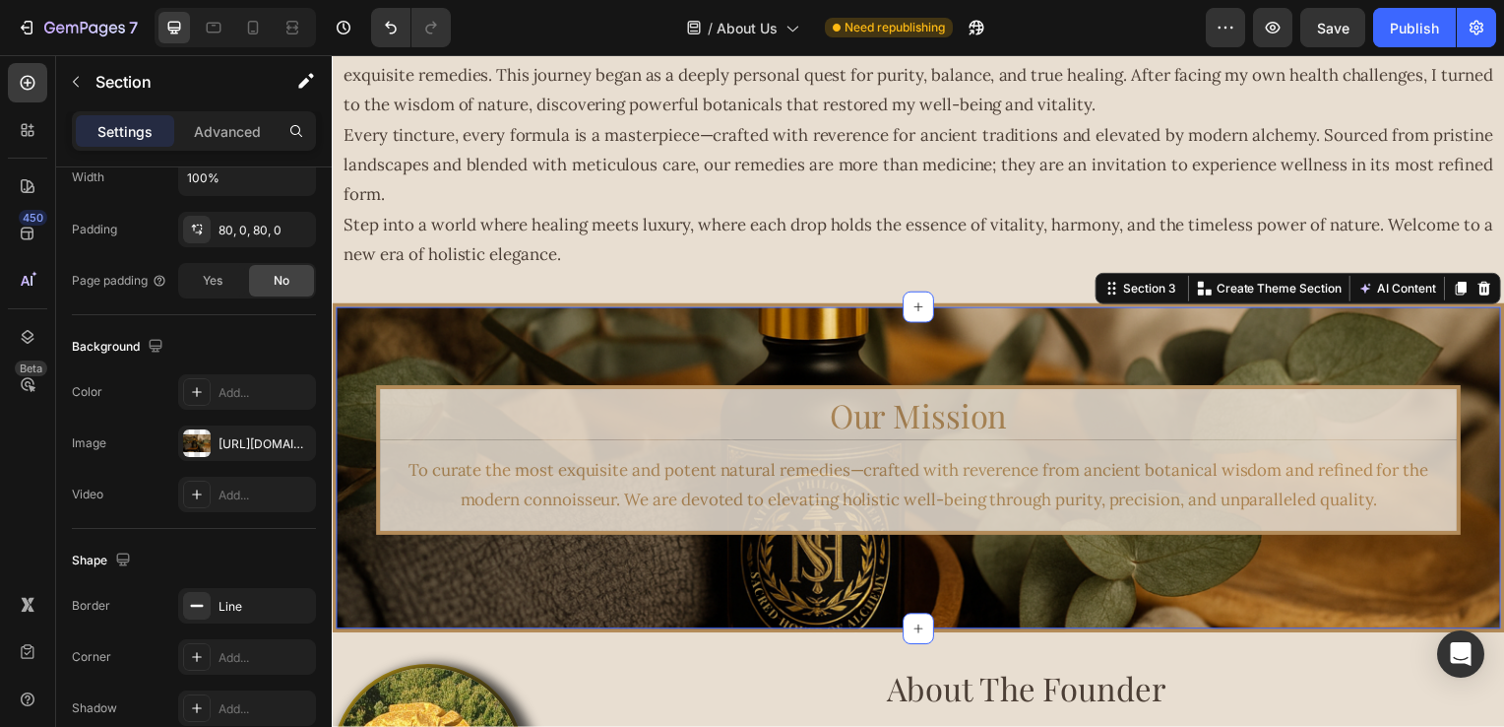 The width and height of the screenshot is (1504, 727). Describe the element at coordinates (747, 28) in the screenshot. I see `span: About Us` at that location.